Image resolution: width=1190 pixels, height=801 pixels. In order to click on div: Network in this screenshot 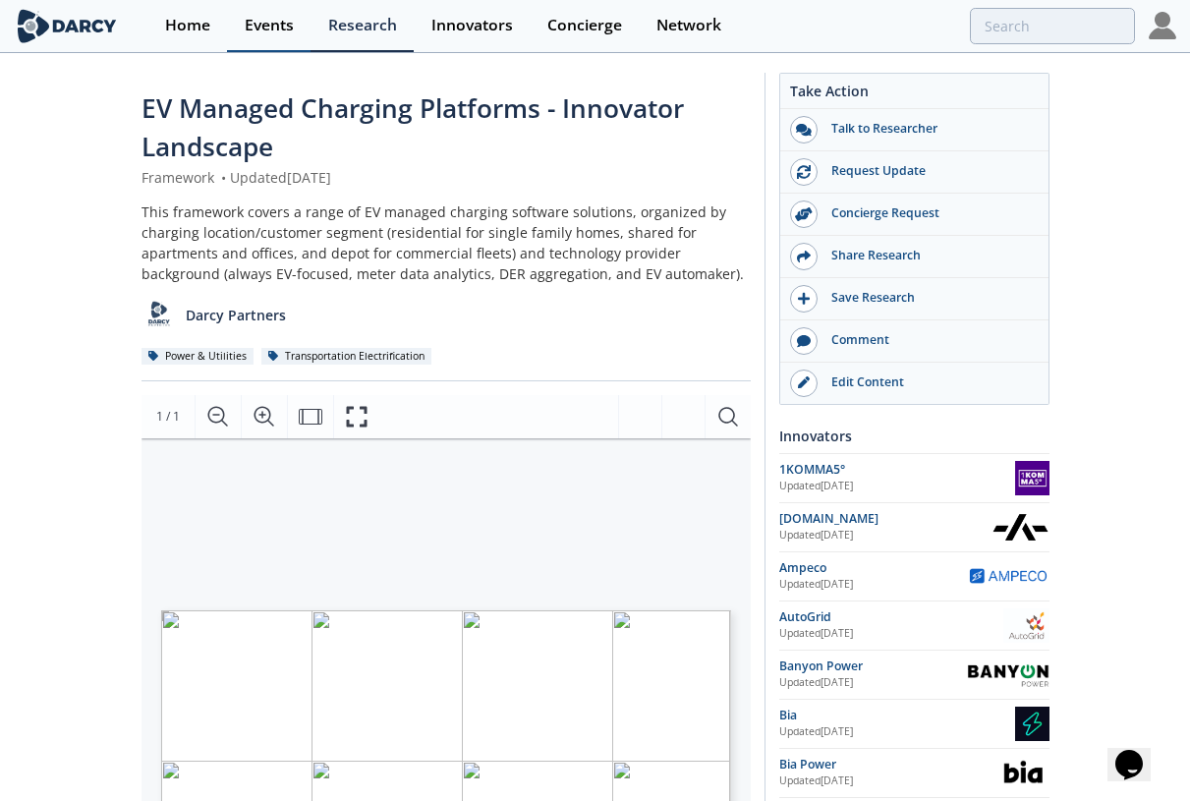, I will do `click(689, 26)`.